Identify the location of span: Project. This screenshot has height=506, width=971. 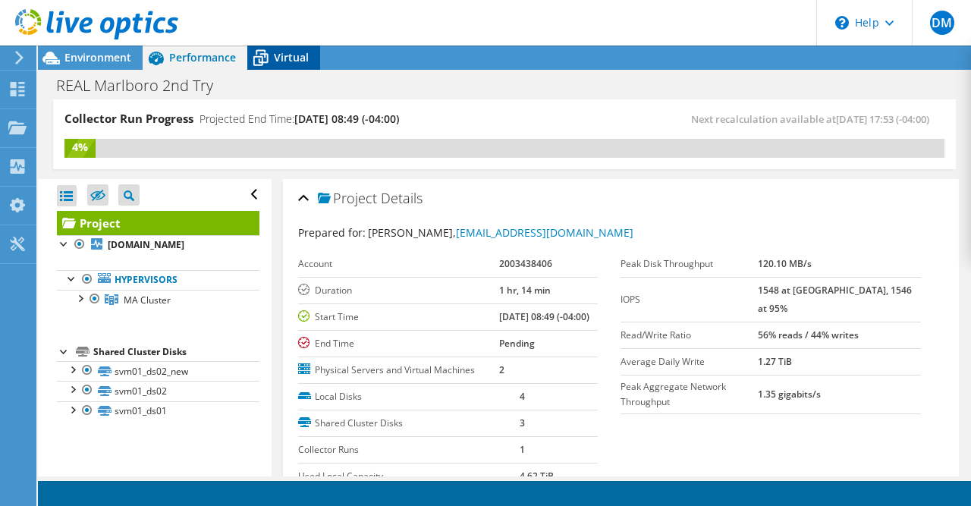
(347, 199).